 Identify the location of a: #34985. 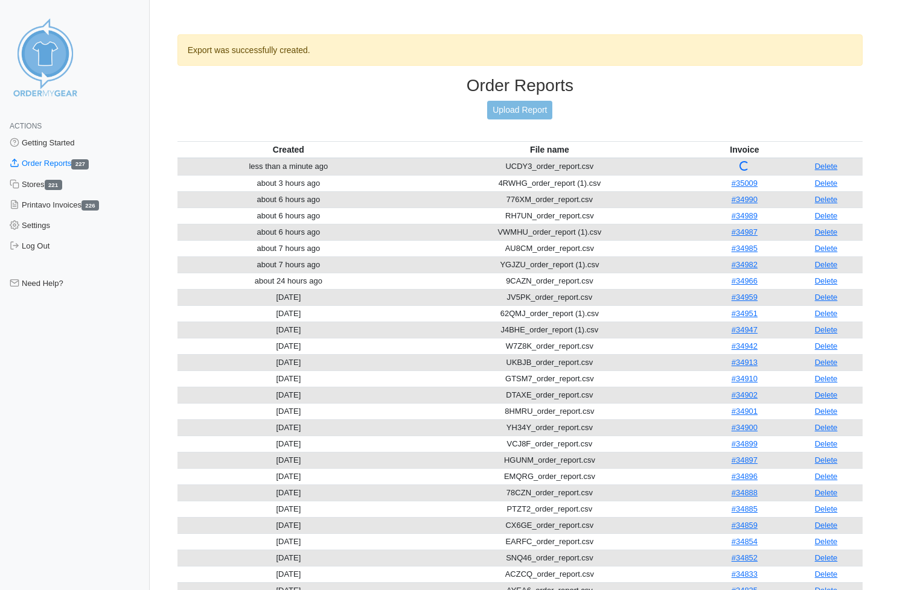
(744, 248).